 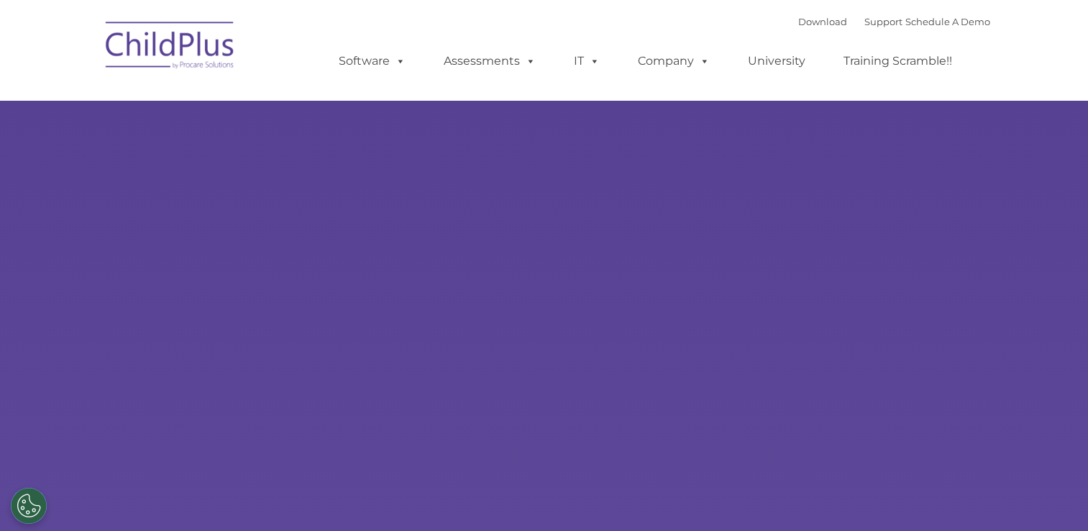 What do you see at coordinates (897, 61) in the screenshot?
I see `a: Training Scramble!!` at bounding box center [897, 61].